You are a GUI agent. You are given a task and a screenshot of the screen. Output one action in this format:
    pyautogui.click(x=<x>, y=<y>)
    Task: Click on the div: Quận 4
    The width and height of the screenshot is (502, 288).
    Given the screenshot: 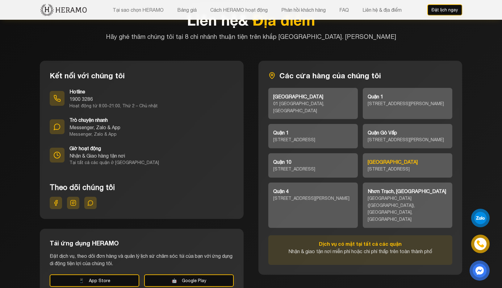 What is the action you would take?
    pyautogui.click(x=313, y=191)
    